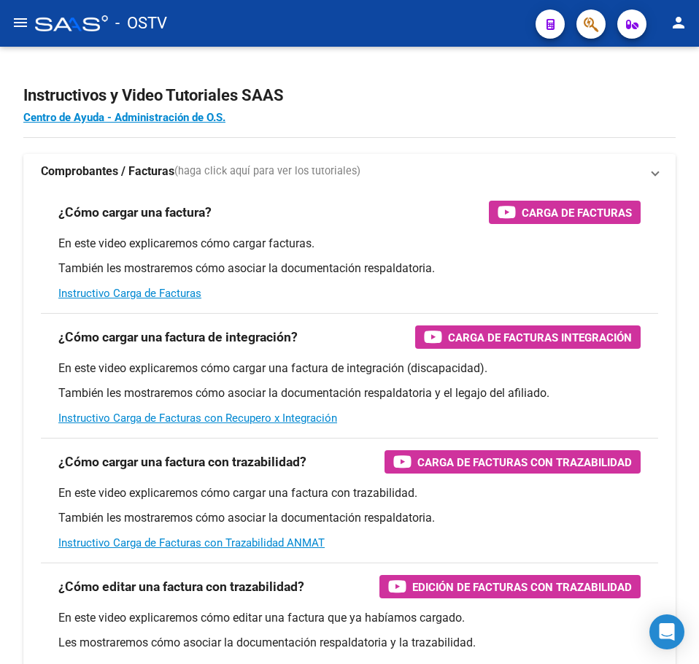 This screenshot has width=699, height=664. Describe the element at coordinates (350, 393) in the screenshot. I see `p: También les mostraremos cómo asociar la documentación respaldatoria y el legajo del afiliado.` at that location.